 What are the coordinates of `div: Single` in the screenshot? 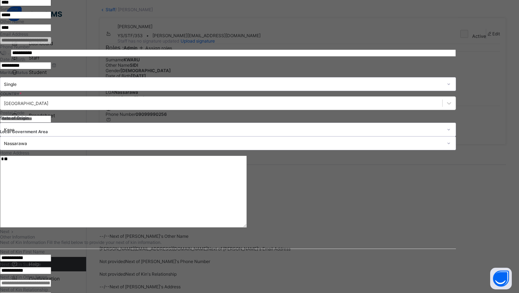 It's located at (223, 84).